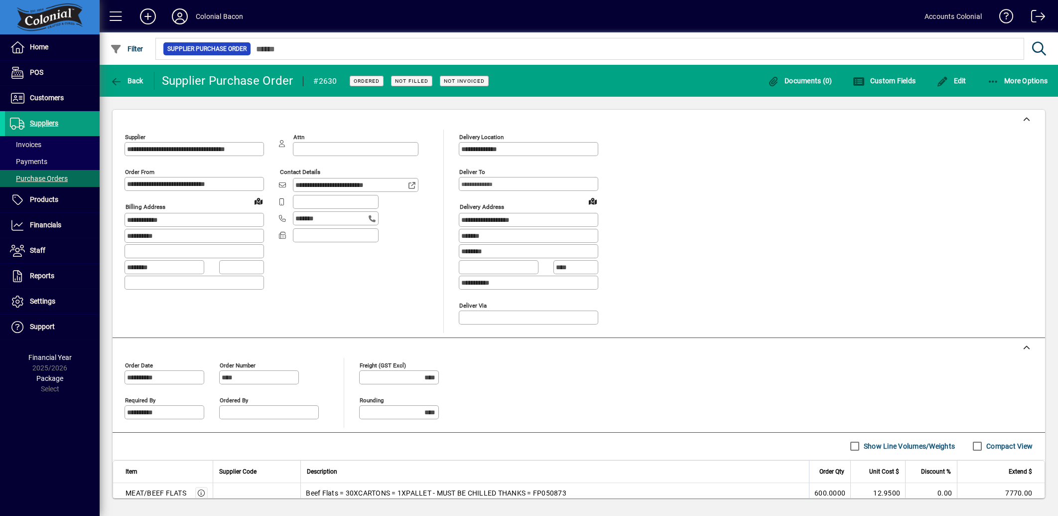  What do you see at coordinates (953, 16) in the screenshot?
I see `div: Accounts Colonial` at bounding box center [953, 16].